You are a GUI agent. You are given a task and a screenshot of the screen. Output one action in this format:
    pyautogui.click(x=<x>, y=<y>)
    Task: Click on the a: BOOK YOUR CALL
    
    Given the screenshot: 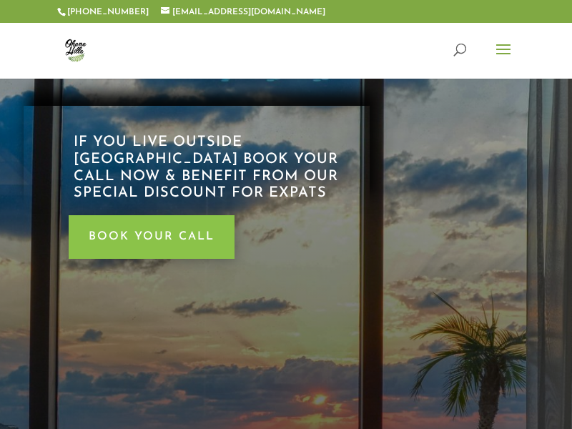 What is the action you would take?
    pyautogui.click(x=151, y=236)
    